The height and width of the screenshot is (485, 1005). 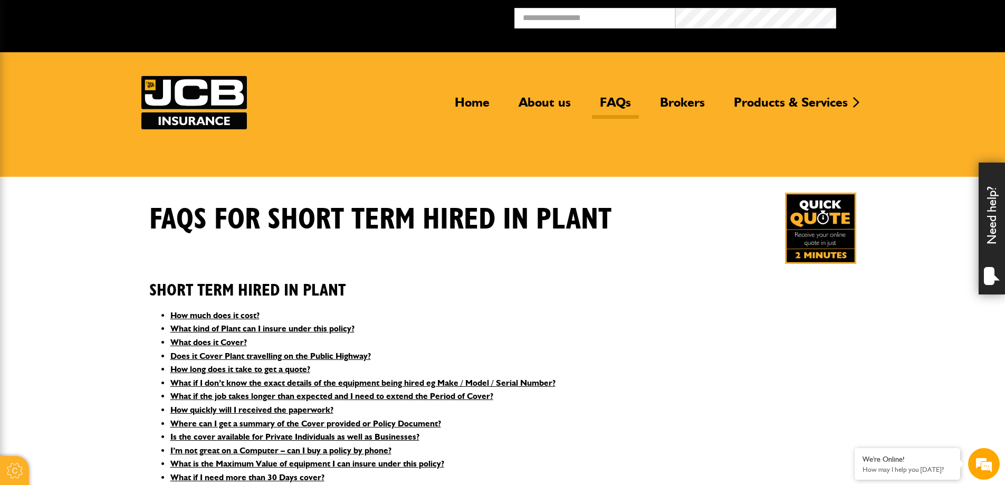 What do you see at coordinates (281, 450) in the screenshot?
I see `a: I’m not great on a Computer – can I buy a policy by phone?` at bounding box center [281, 450].